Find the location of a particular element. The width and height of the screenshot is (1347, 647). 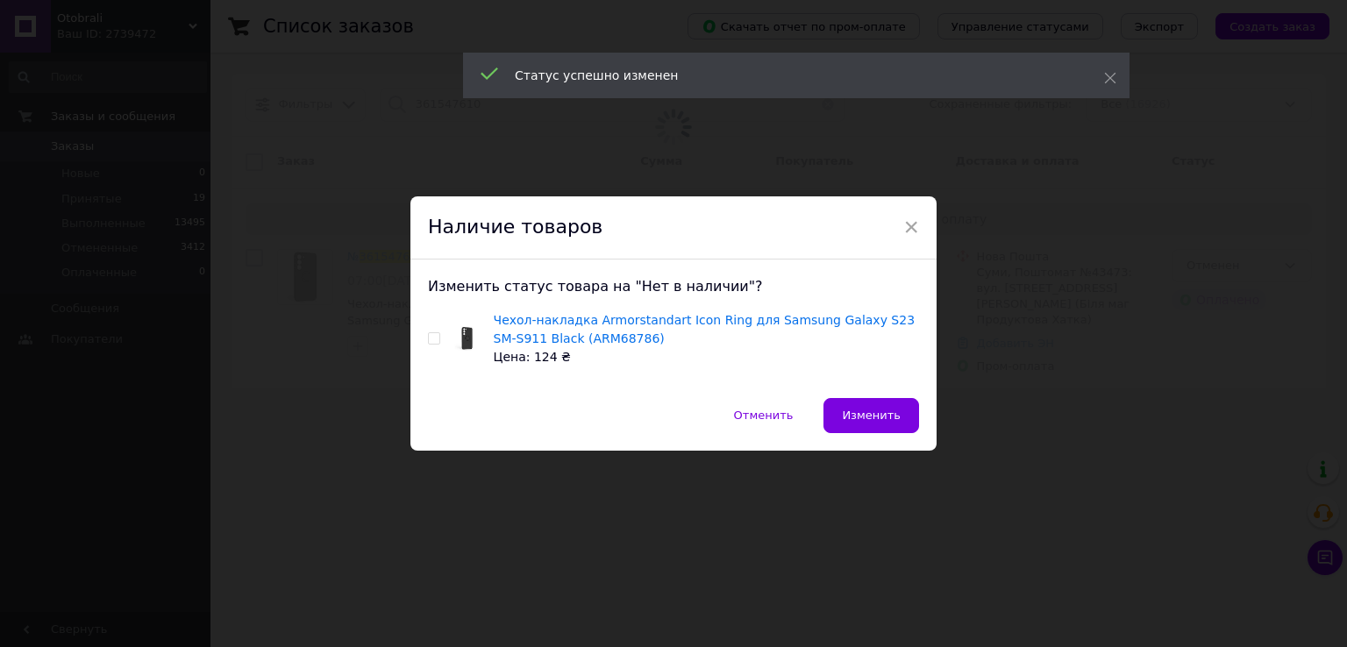

div: Статус успешно изменен is located at coordinates (787, 75).